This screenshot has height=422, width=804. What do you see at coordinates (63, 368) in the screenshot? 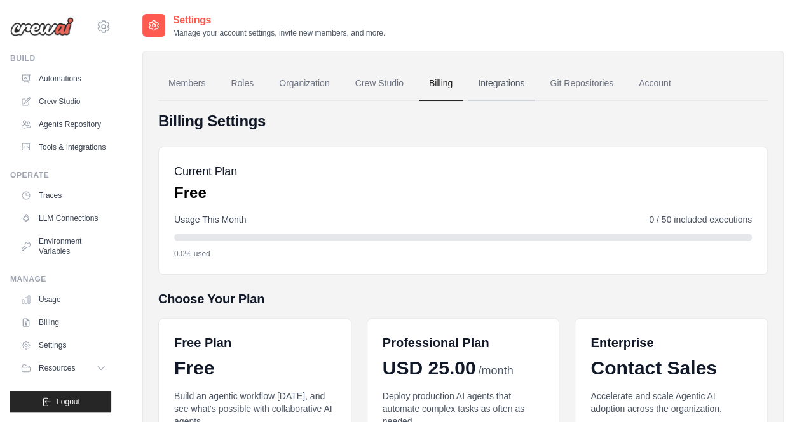
I see `button: Resources` at bounding box center [63, 368].